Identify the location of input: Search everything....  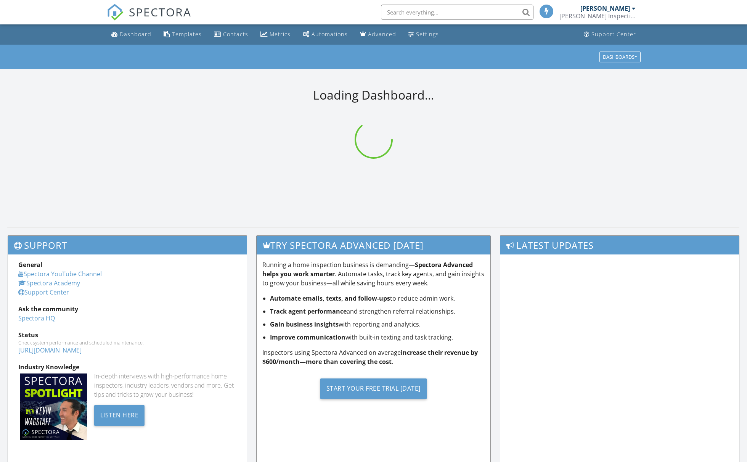
(457, 12).